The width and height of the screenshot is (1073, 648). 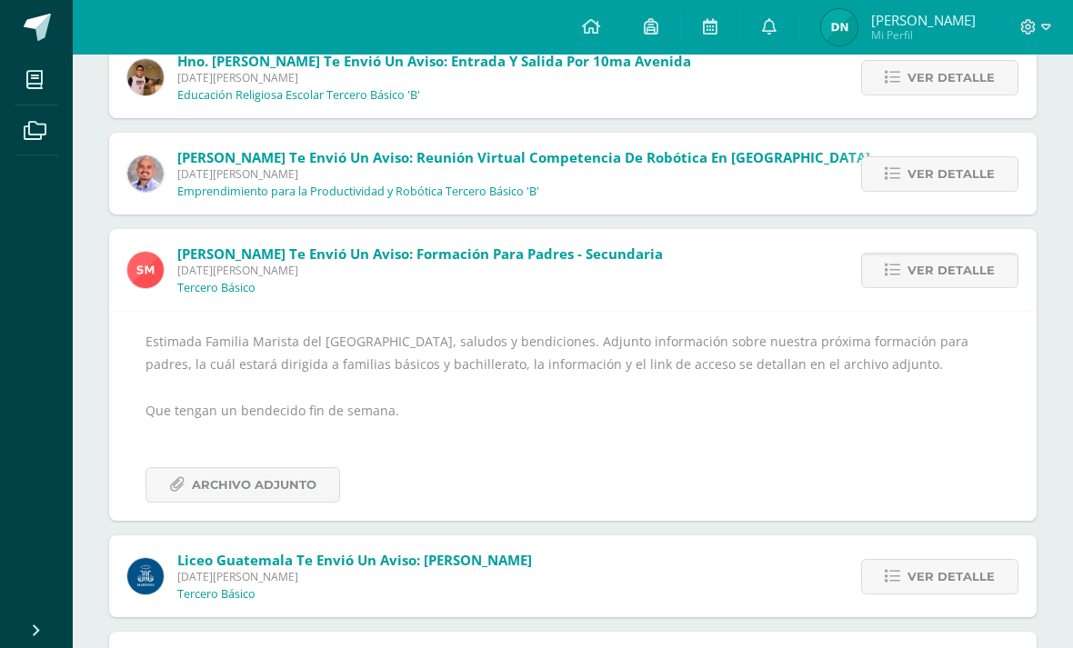 What do you see at coordinates (145, 270) in the screenshot?
I see `img: a4c9654d905a1a01dc2161da199b9124.png` at bounding box center [145, 270].